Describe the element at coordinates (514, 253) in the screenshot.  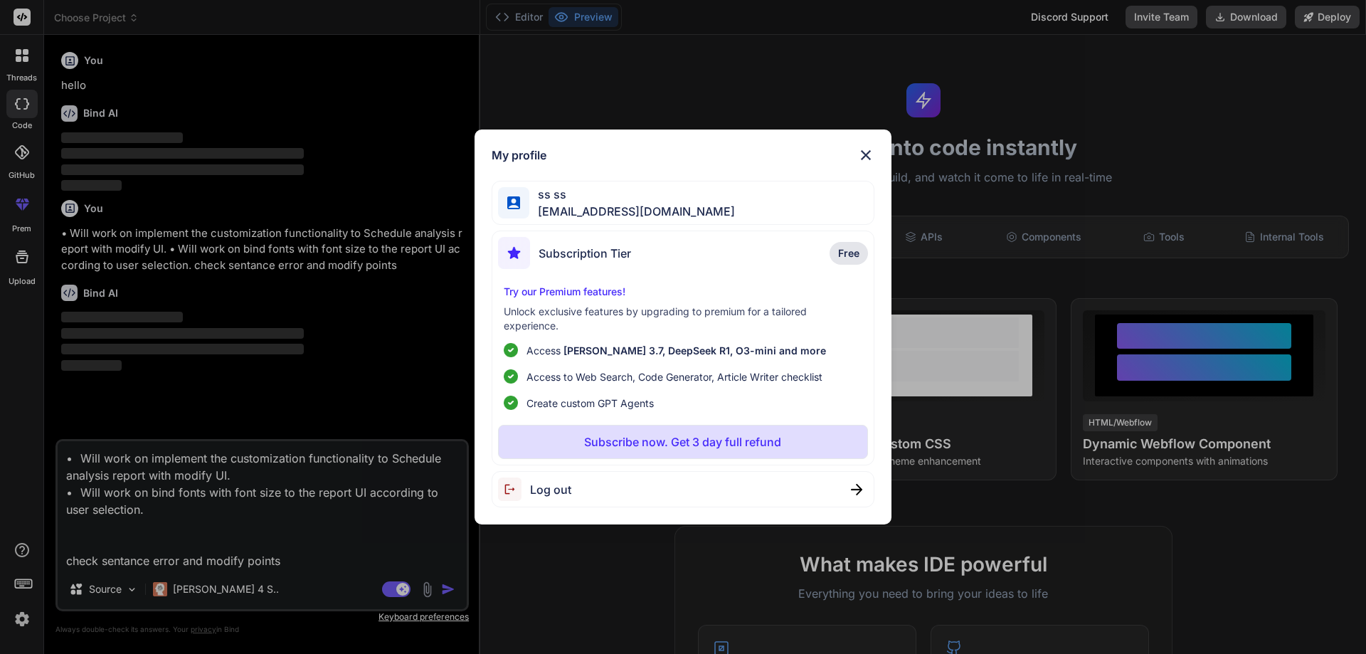
I see `img: subscription` at that location.